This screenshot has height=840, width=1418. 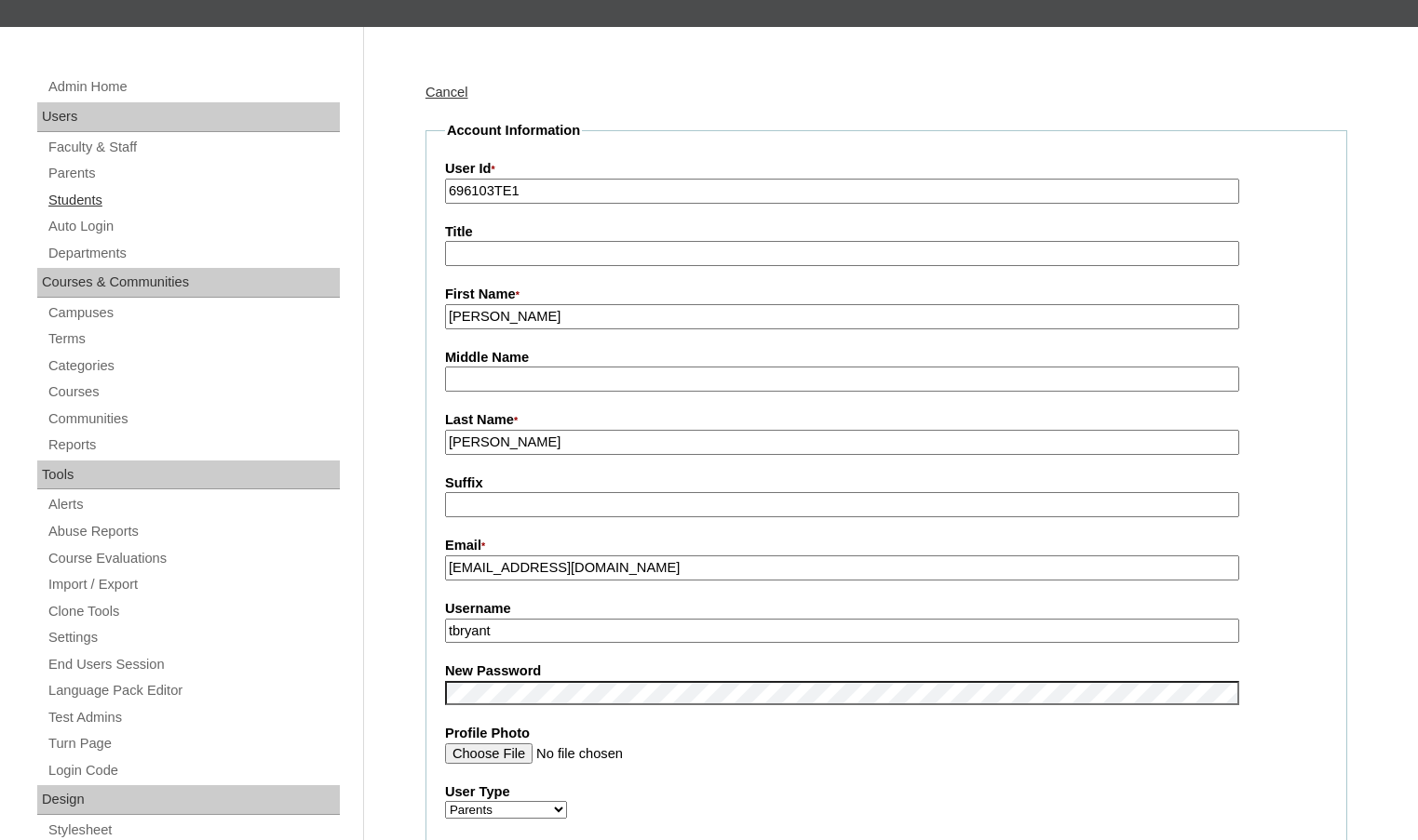 I want to click on label: Profile Photo, so click(x=886, y=733).